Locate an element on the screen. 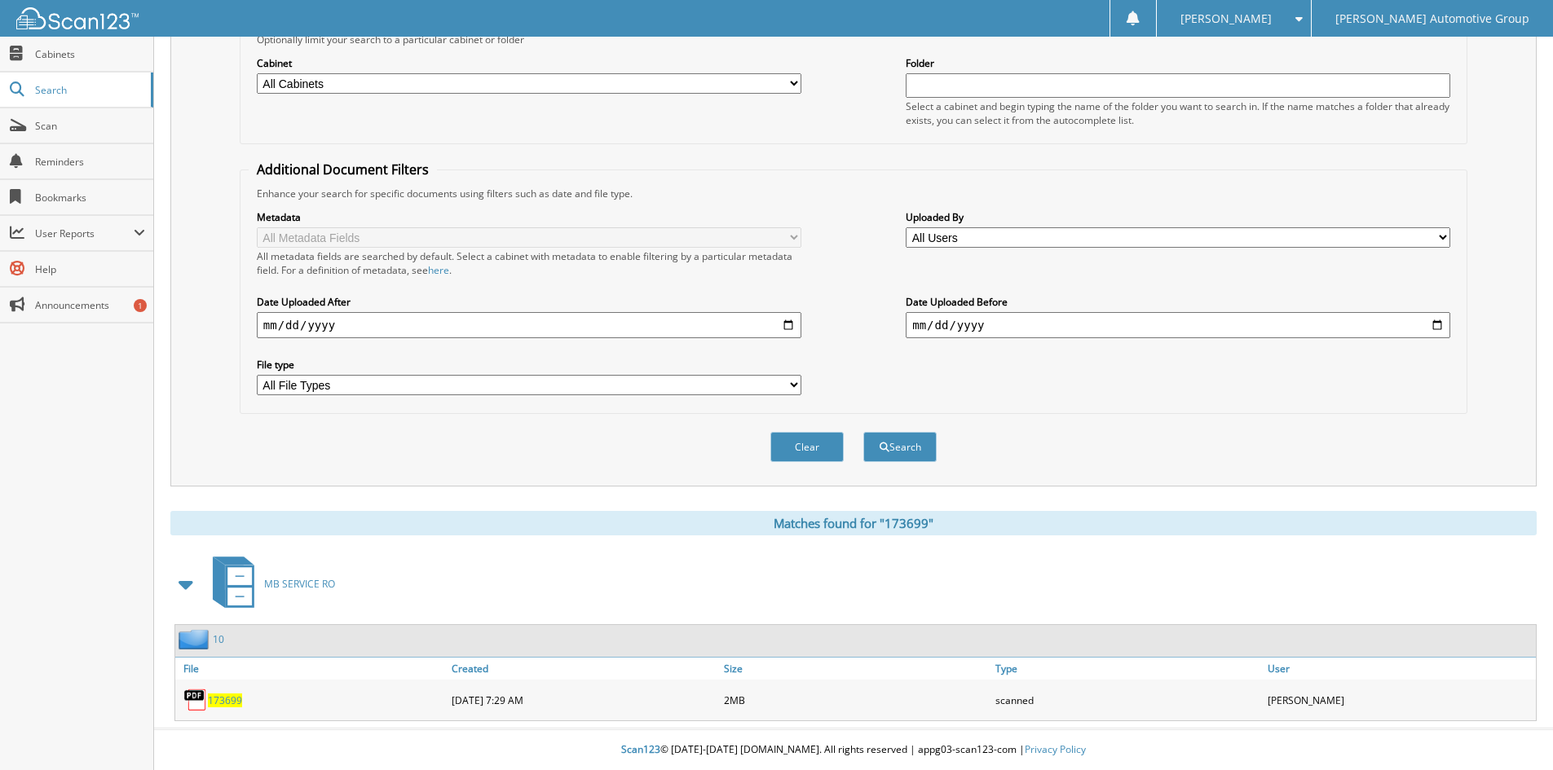 The width and height of the screenshot is (1553, 770). a: Created is located at coordinates (584, 669).